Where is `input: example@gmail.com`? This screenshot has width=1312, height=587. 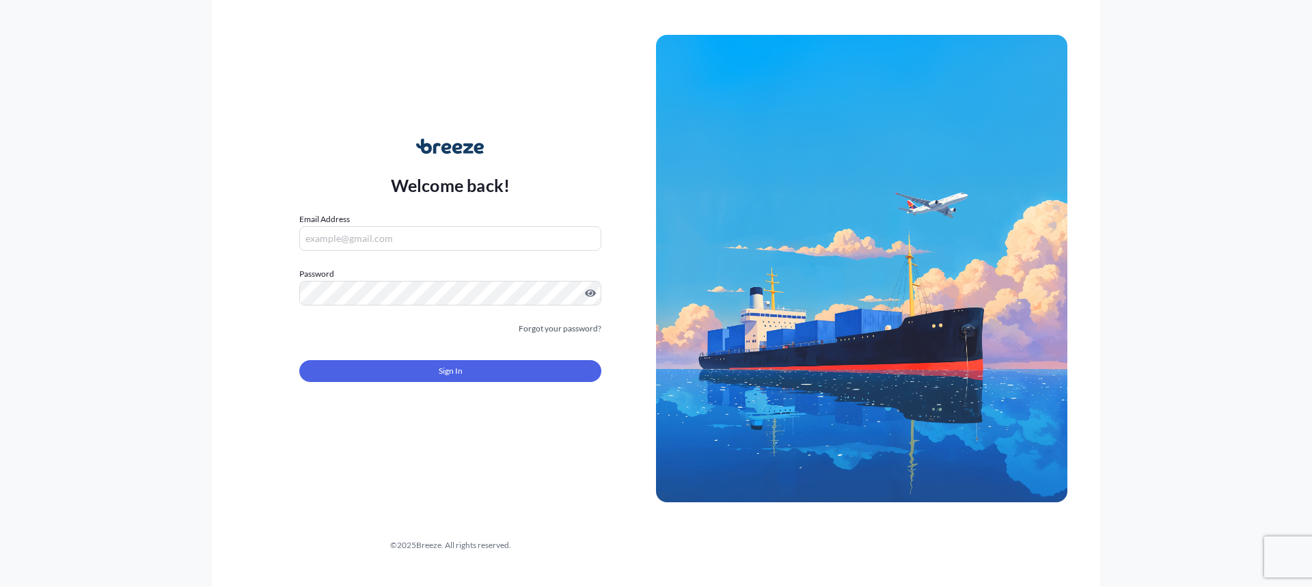 input: example@gmail.com is located at coordinates (450, 238).